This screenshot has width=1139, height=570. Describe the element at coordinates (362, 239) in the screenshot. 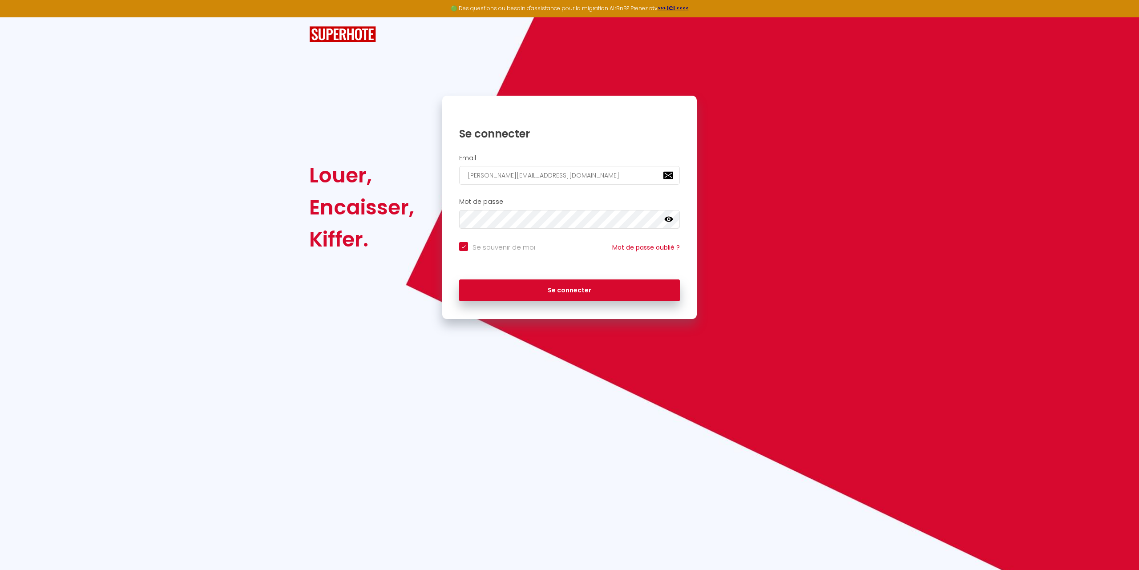

I see `div: Kiffer.` at that location.